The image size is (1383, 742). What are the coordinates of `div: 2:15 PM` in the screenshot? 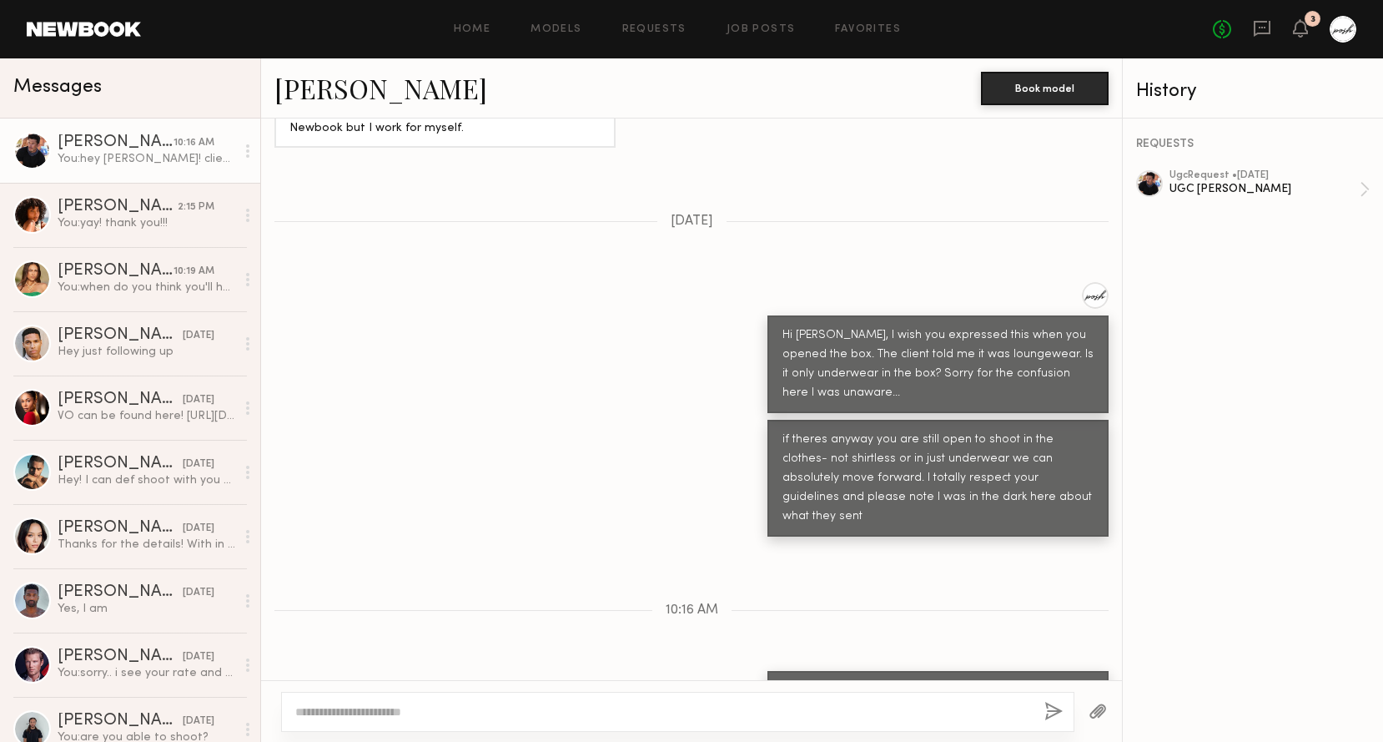 It's located at (196, 207).